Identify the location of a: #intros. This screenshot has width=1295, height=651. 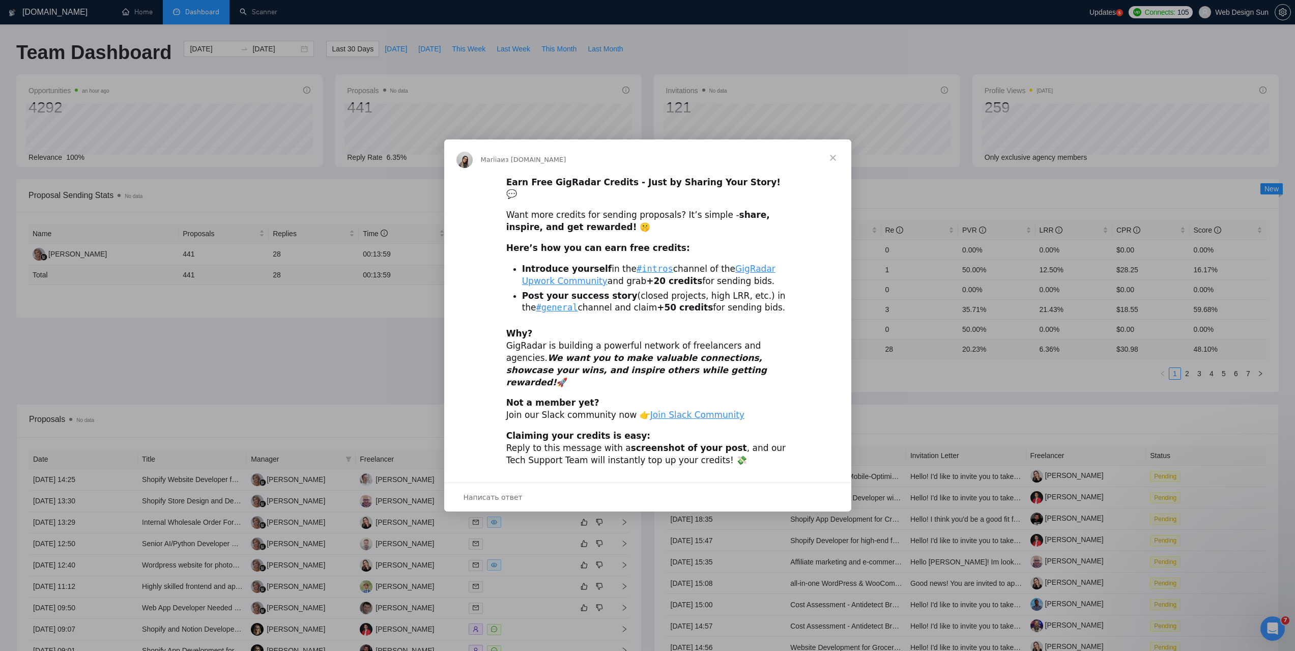
(655, 269).